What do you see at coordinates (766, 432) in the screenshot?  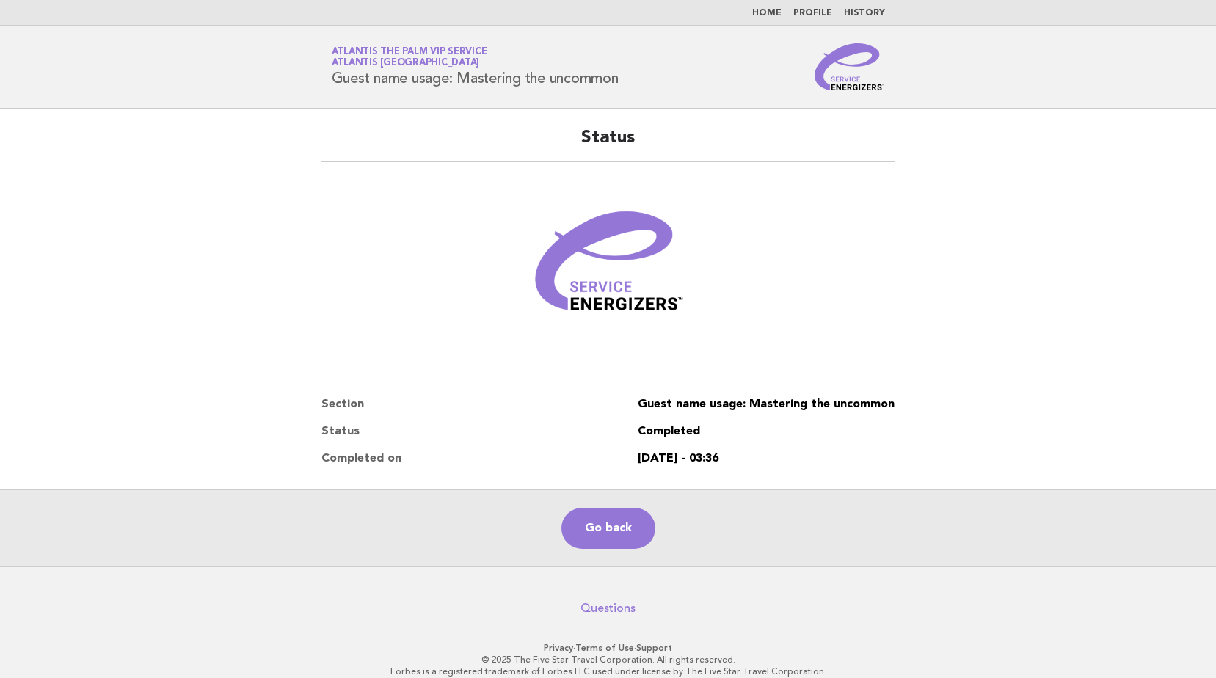 I see `dd: Completed` at bounding box center [766, 432].